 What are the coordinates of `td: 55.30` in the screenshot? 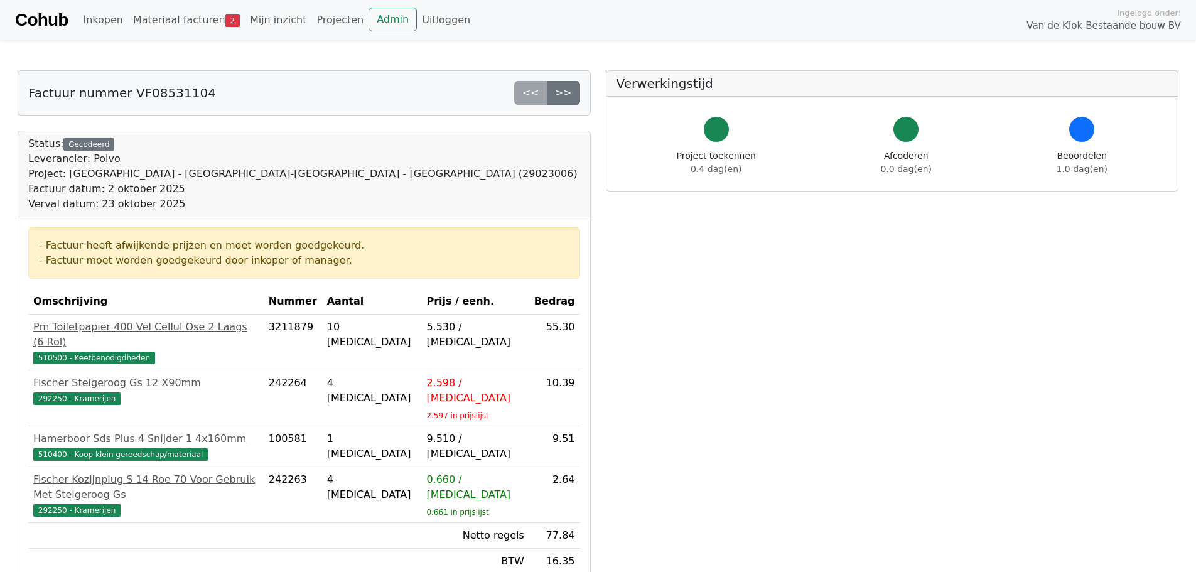 It's located at (554, 342).